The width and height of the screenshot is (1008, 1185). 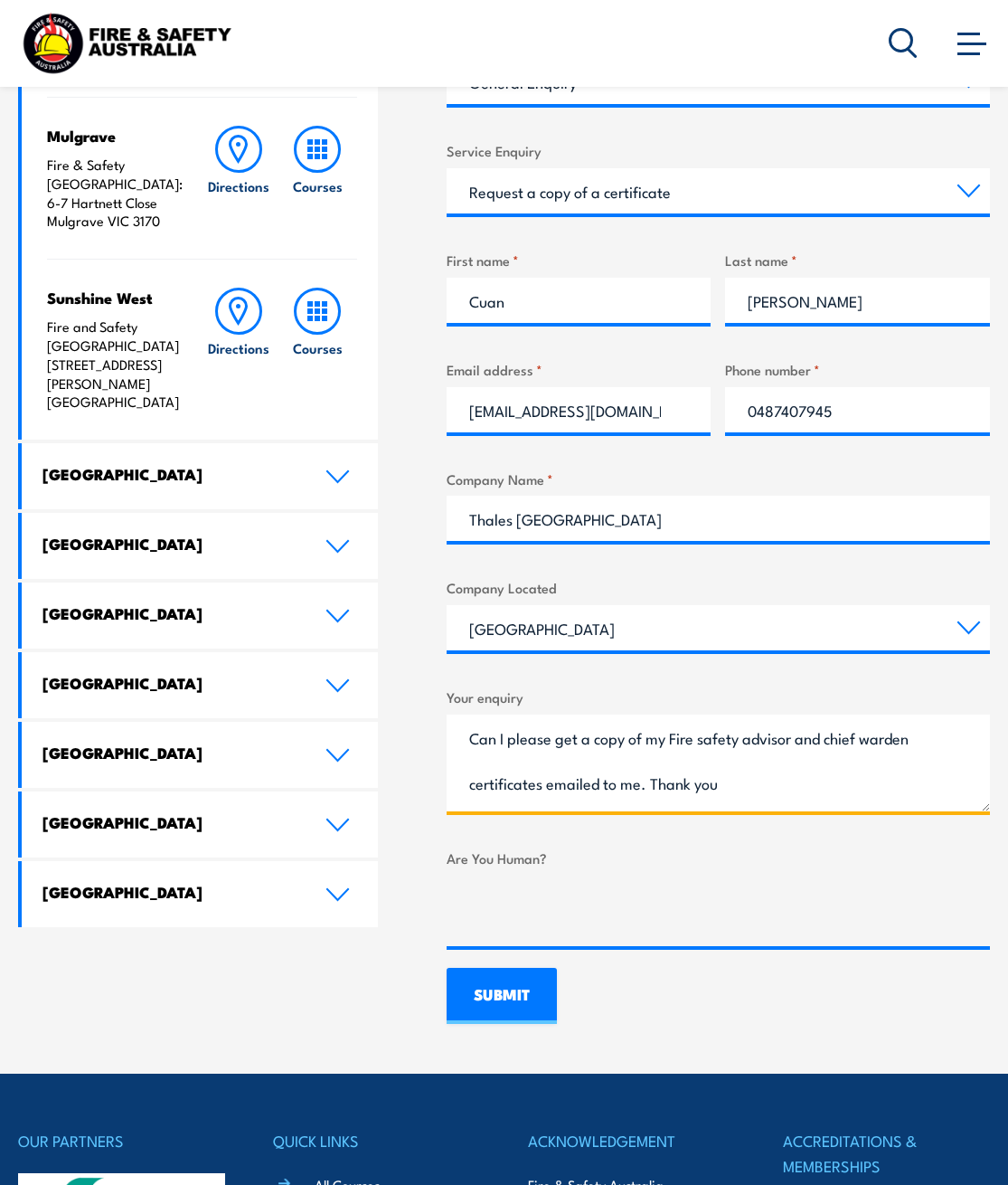 I want to click on label: Last name, so click(x=858, y=259).